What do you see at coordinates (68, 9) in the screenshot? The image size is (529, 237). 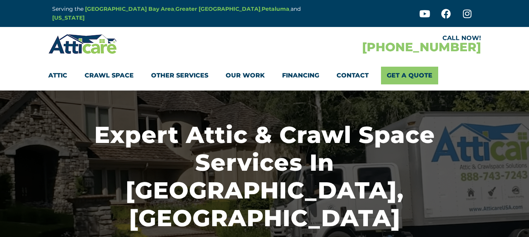 I see `span: Serving the` at bounding box center [68, 9].